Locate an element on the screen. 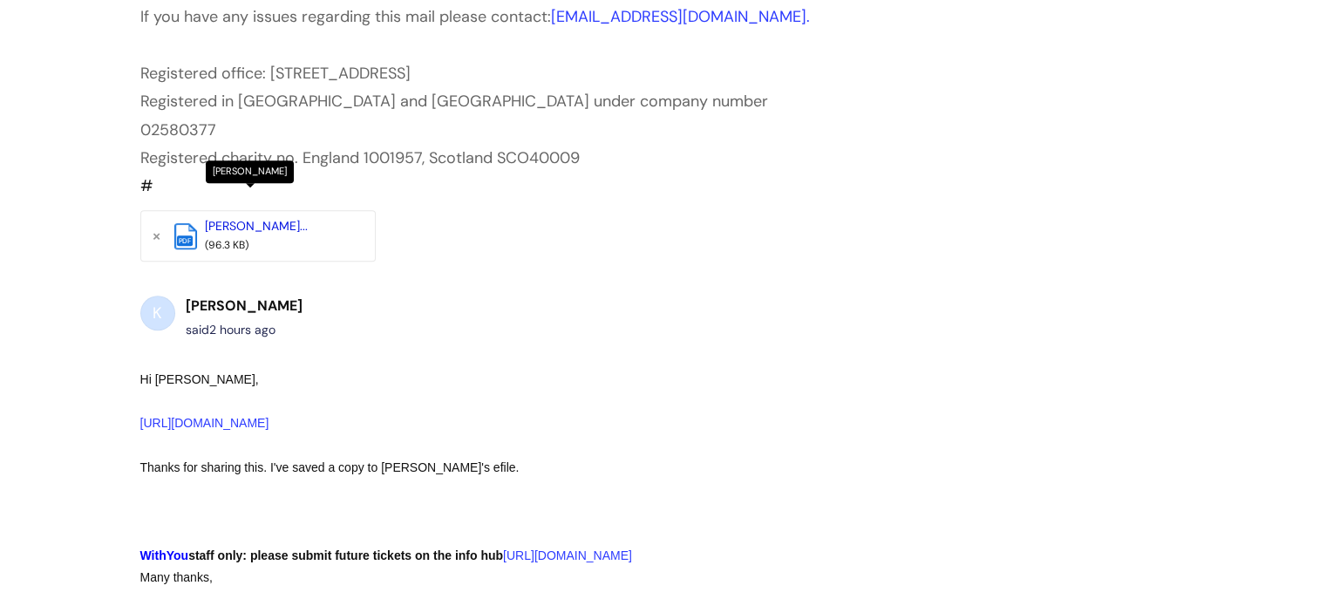 The image size is (1326, 606). span: If you have any issues regarding this mail please contact: is located at coordinates (475, 17).